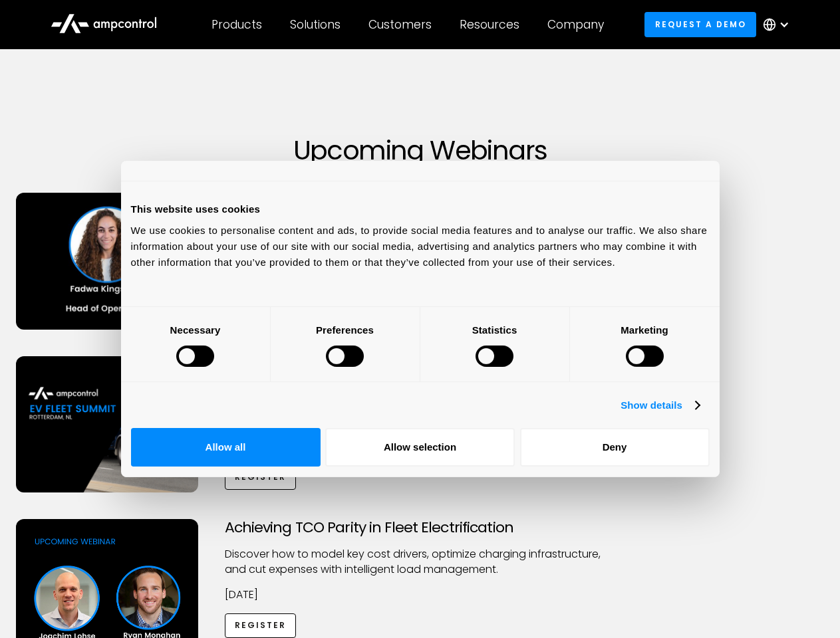 This screenshot has width=840, height=638. I want to click on div: Customers, so click(400, 25).